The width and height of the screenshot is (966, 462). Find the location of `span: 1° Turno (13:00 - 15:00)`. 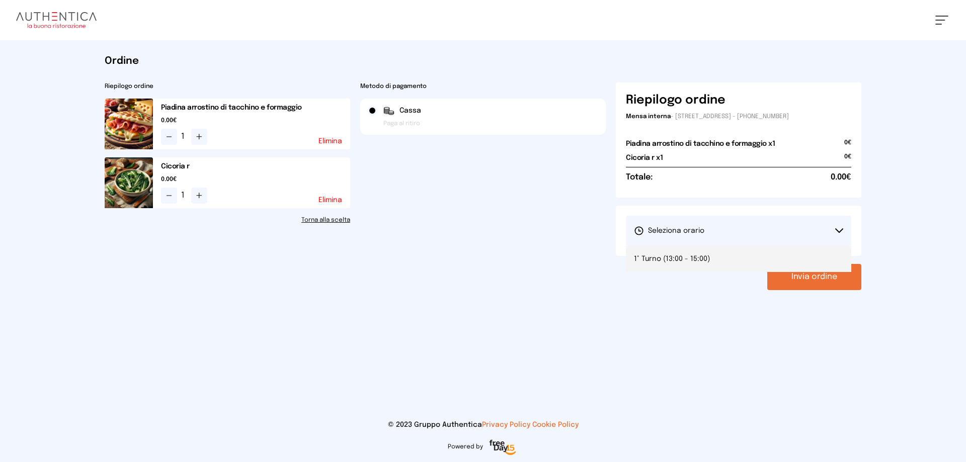

span: 1° Turno (13:00 - 15:00) is located at coordinates (671, 259).